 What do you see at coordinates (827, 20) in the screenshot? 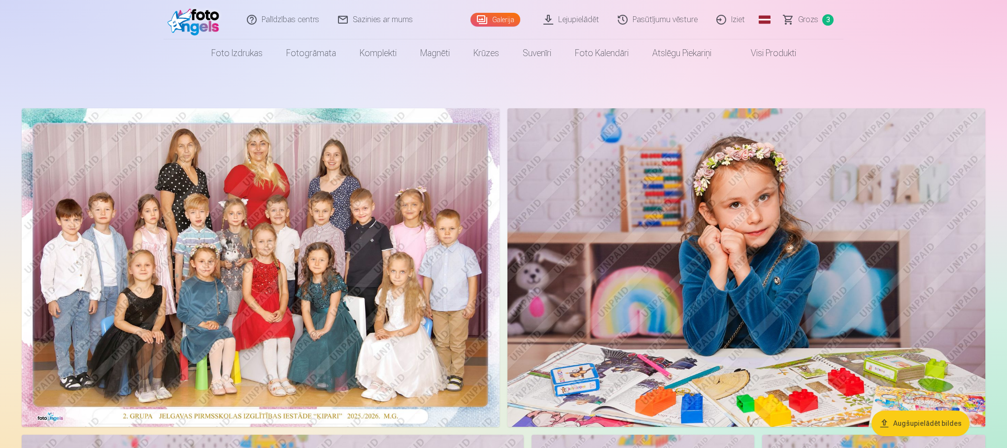
I see `span: 3` at bounding box center [827, 20].